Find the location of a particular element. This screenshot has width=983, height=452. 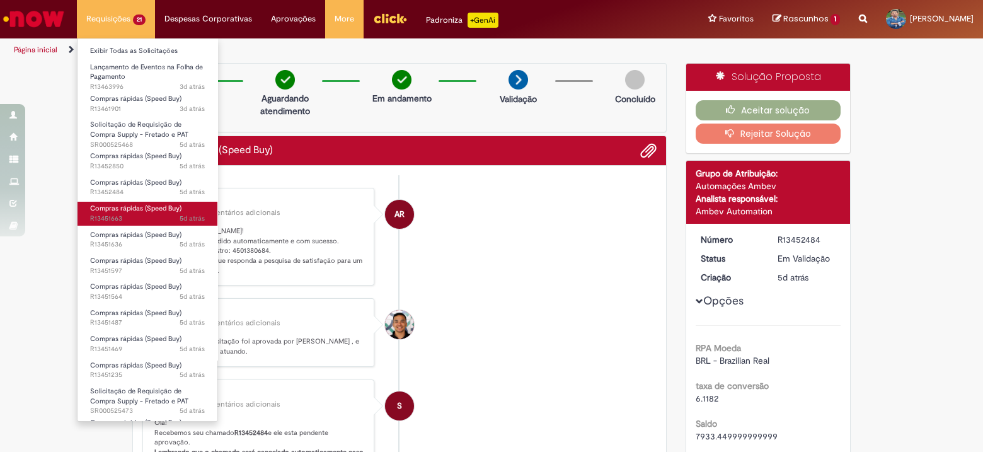

span: R13451469 is located at coordinates (147, 349).